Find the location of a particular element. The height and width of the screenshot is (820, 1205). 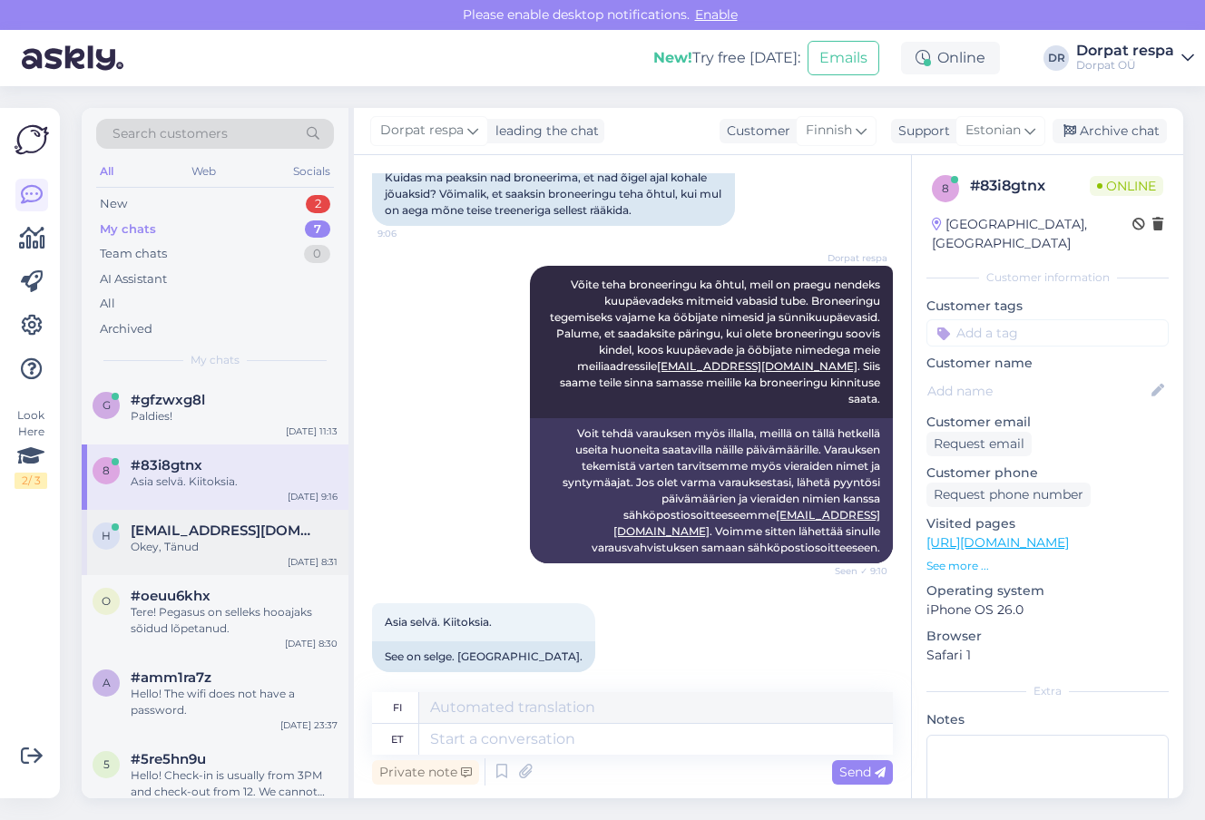

div: Dorpat respa is located at coordinates (1125, 51).